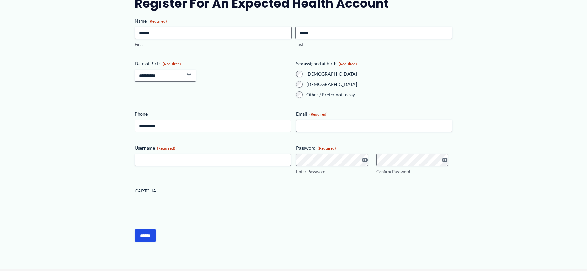 This screenshot has width=587, height=271. I want to click on label: Last, so click(374, 44).